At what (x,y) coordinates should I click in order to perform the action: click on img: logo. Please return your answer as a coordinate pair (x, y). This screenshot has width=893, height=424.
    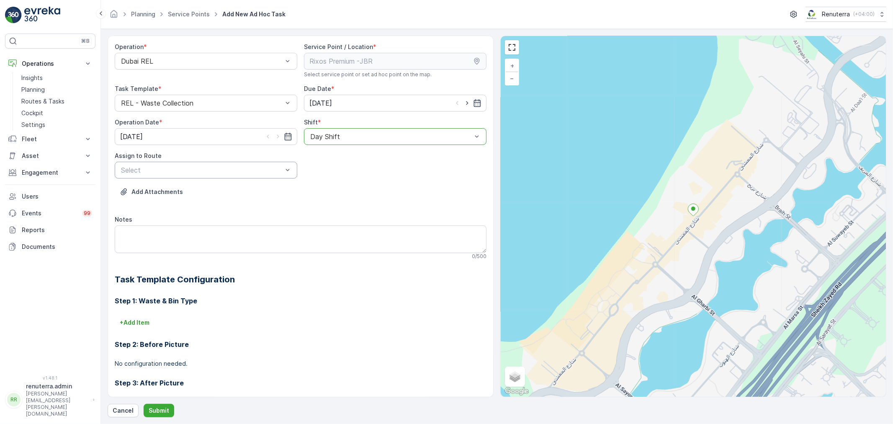
    Looking at the image, I should click on (13, 15).